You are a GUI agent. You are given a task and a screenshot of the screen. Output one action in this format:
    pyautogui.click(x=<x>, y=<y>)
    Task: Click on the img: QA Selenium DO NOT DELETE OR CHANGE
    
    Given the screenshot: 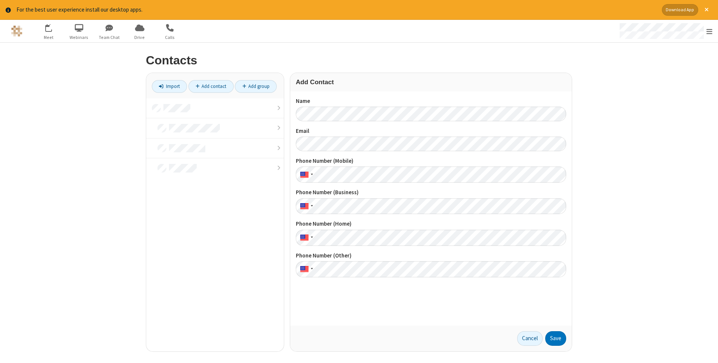 What is the action you would take?
    pyautogui.click(x=17, y=31)
    